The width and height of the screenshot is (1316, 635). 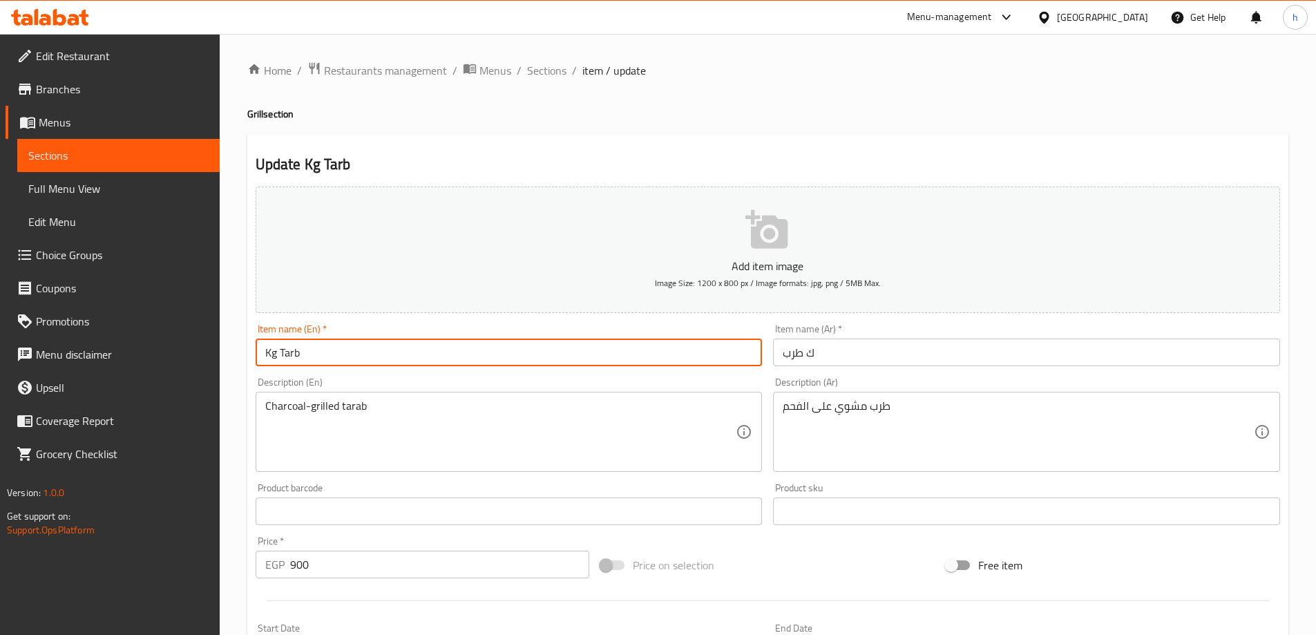 I want to click on span: h, so click(x=1295, y=17).